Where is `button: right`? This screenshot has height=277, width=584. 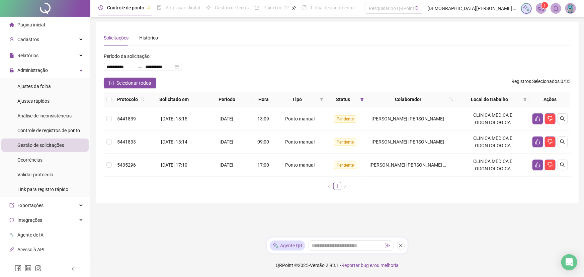
button: right is located at coordinates (346, 186).